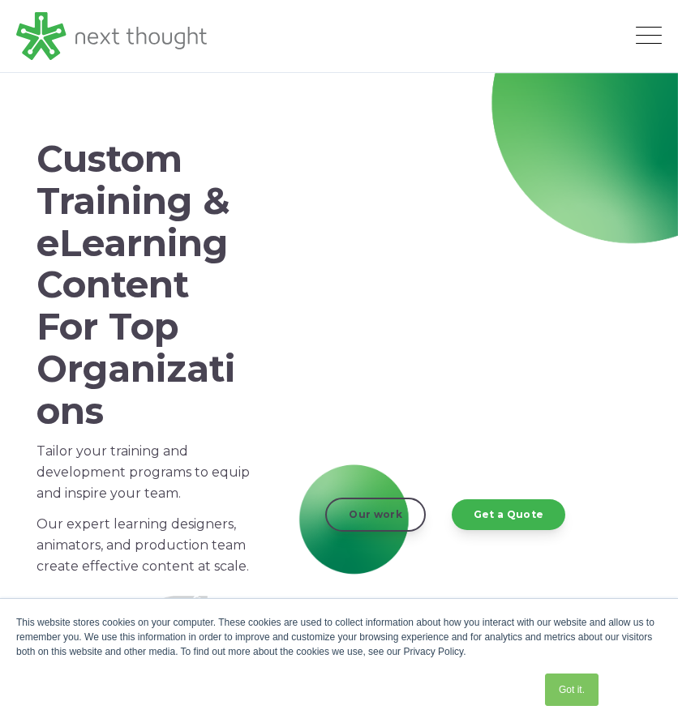 This screenshot has width=678, height=727. What do you see at coordinates (375, 515) in the screenshot?
I see `a: Our work` at bounding box center [375, 515].